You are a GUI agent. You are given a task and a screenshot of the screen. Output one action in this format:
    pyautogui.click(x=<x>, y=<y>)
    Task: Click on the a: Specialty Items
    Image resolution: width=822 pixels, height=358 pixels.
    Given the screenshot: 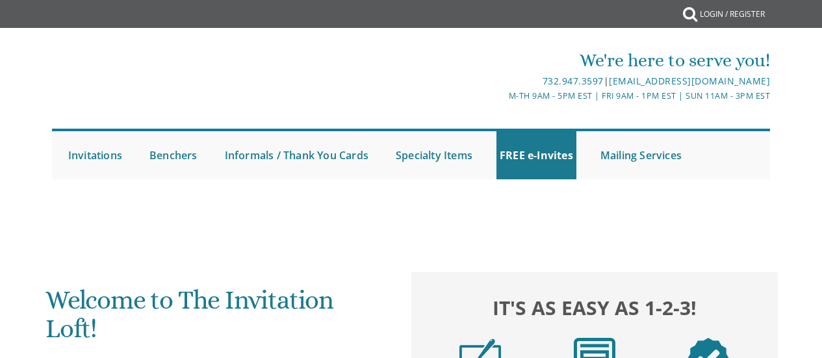 What is the action you would take?
    pyautogui.click(x=434, y=155)
    